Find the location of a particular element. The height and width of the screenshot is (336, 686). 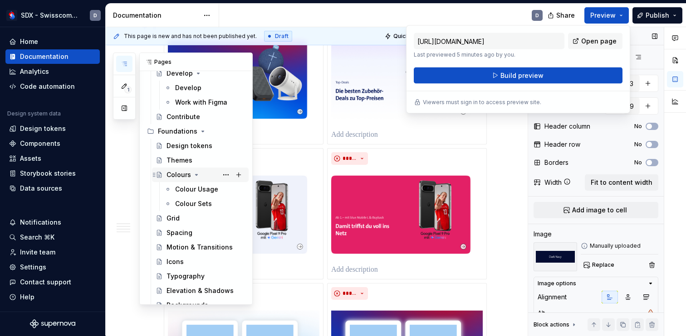

div: Contact support is located at coordinates (45, 282).